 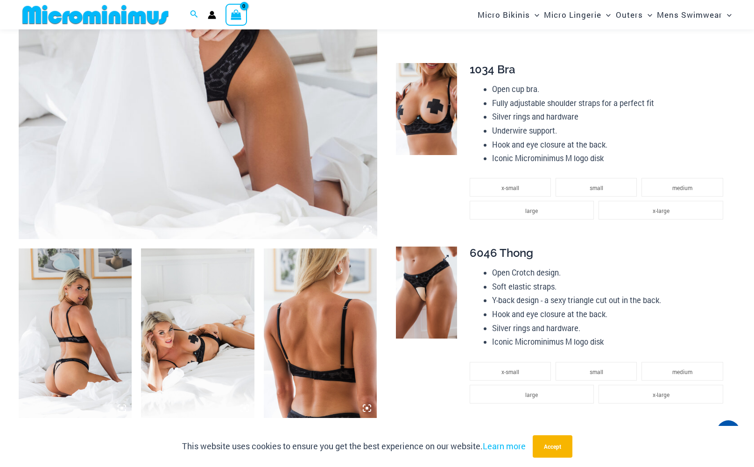 What do you see at coordinates (194, 15) in the screenshot?
I see `a: Search icon link` at bounding box center [194, 15].